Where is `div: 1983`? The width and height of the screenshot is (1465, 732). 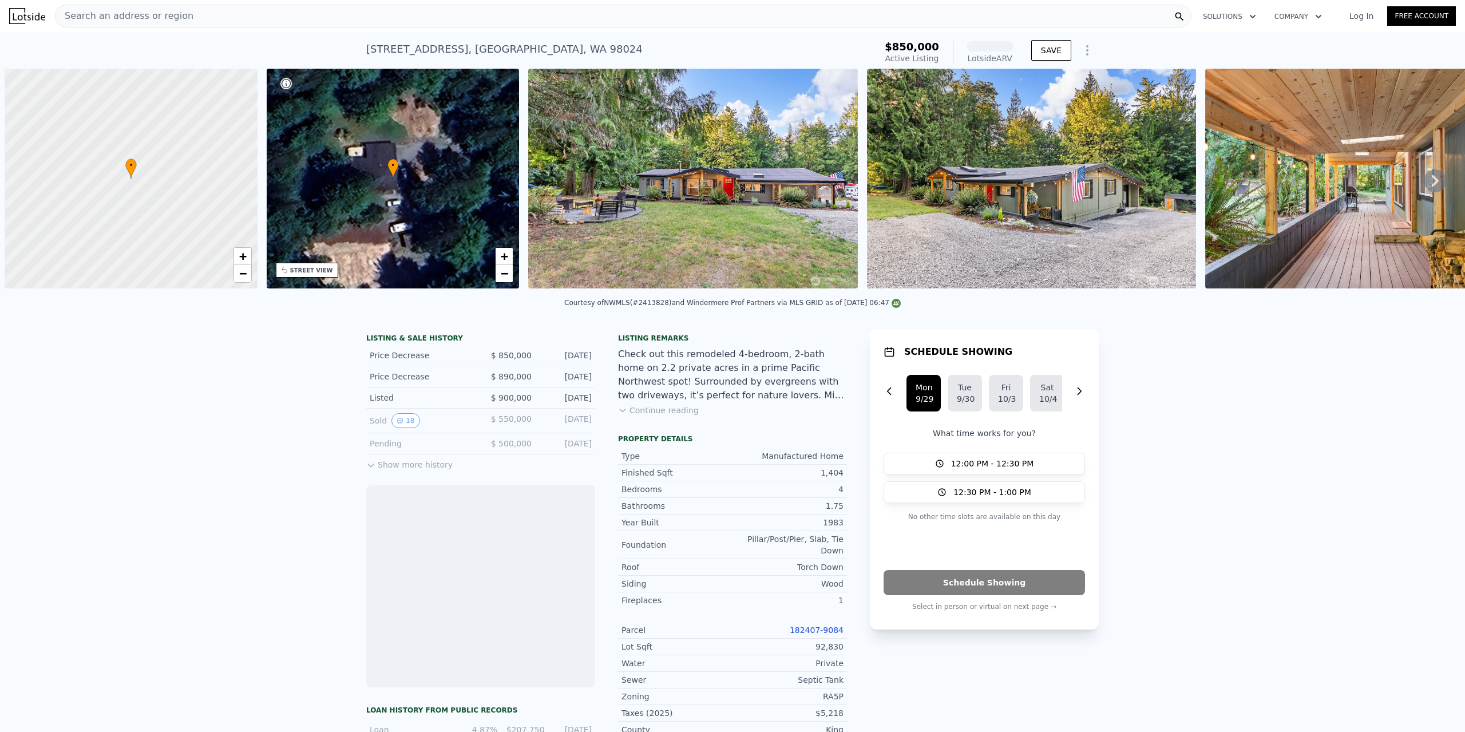 div: 1983 is located at coordinates (788, 522).